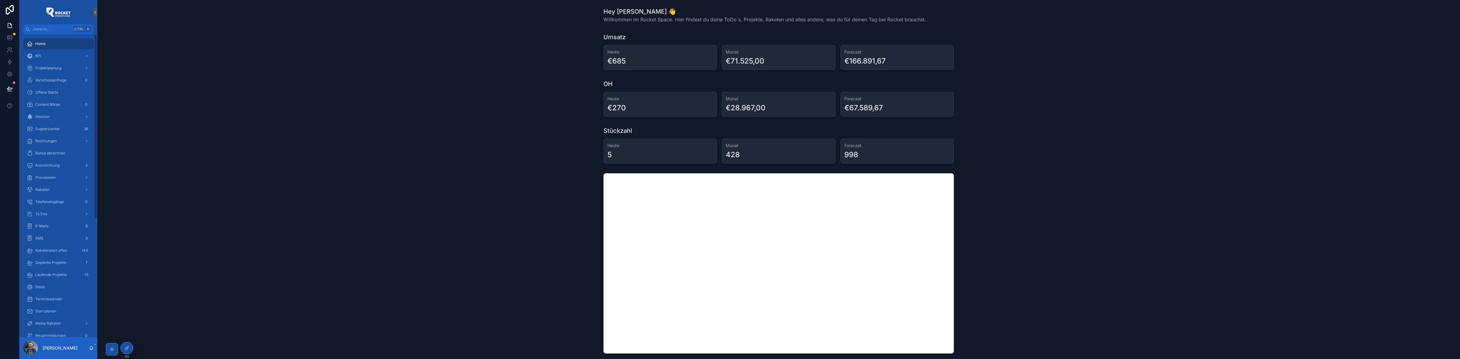 The image size is (1460, 359). Describe the element at coordinates (58, 214) in the screenshot. I see `a: To Dos` at that location.